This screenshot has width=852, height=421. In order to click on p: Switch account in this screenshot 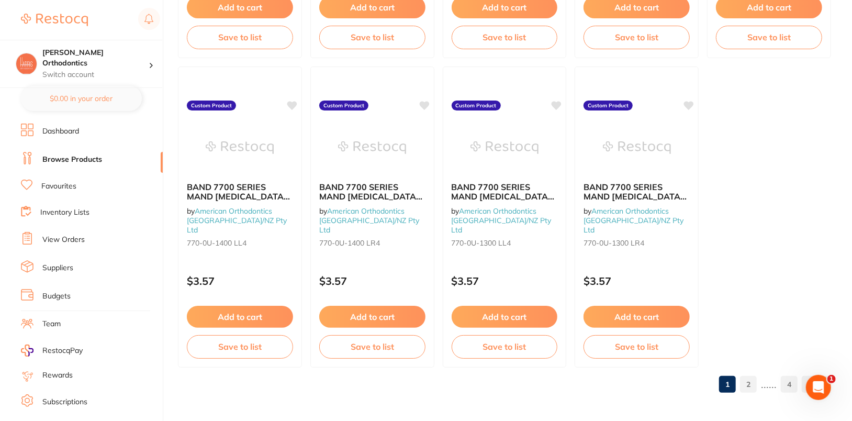, I will do `click(95, 75)`.